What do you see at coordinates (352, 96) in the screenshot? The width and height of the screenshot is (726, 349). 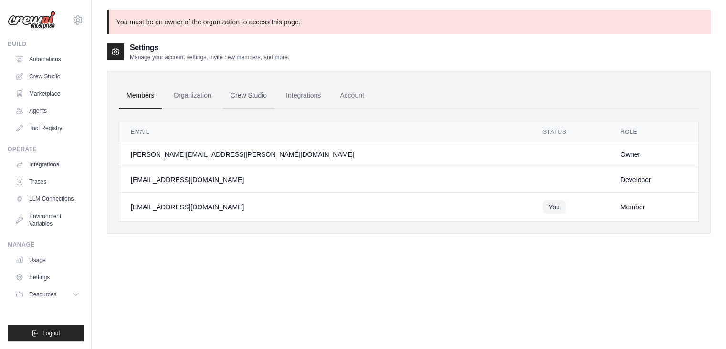 I see `a: Account` at bounding box center [352, 96].